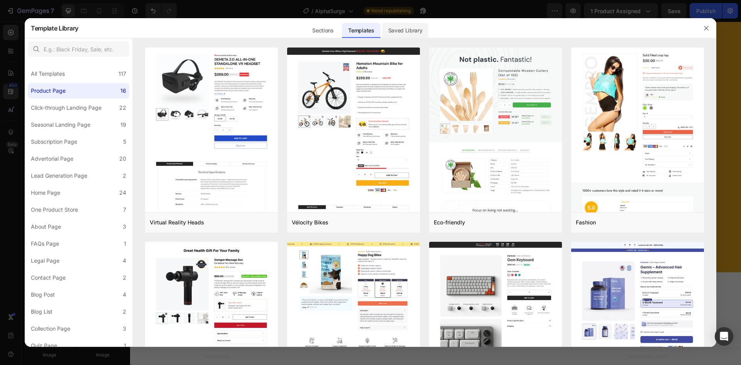 Image resolution: width=741 pixels, height=365 pixels. What do you see at coordinates (123, 91) in the screenshot?
I see `div: 16` at bounding box center [123, 91].